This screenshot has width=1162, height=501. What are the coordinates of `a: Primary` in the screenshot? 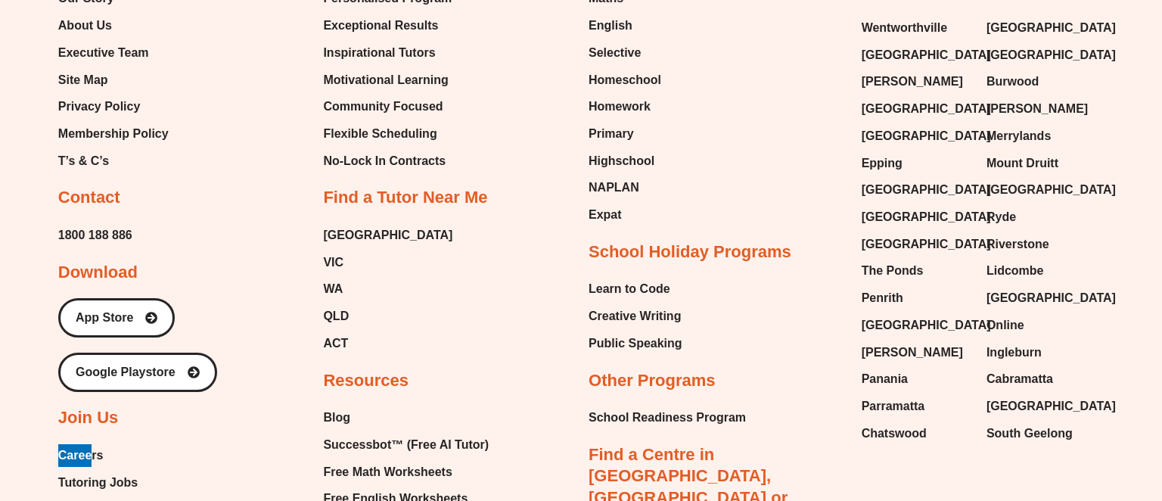 It's located at (625, 134).